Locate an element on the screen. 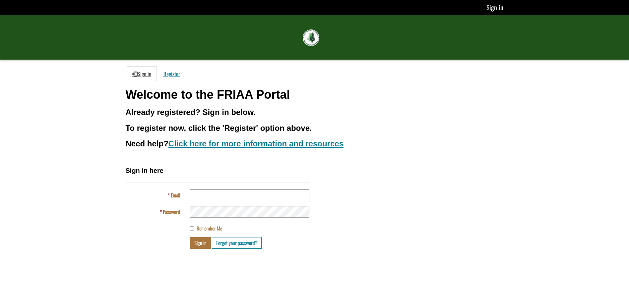  h3: To register now, click the 'Register' option above. is located at coordinates (315, 128).